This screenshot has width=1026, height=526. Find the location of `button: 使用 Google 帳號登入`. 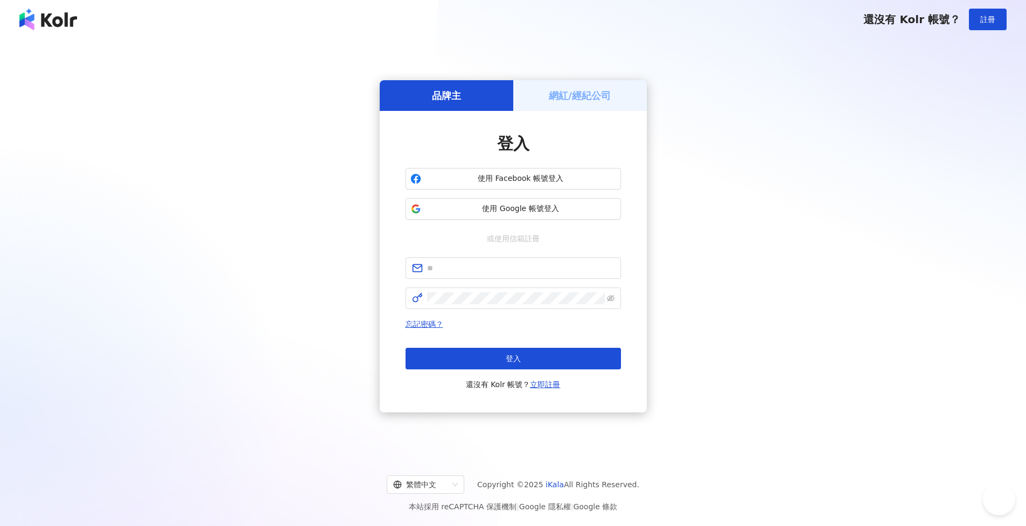

button: 使用 Google 帳號登入 is located at coordinates (513, 209).